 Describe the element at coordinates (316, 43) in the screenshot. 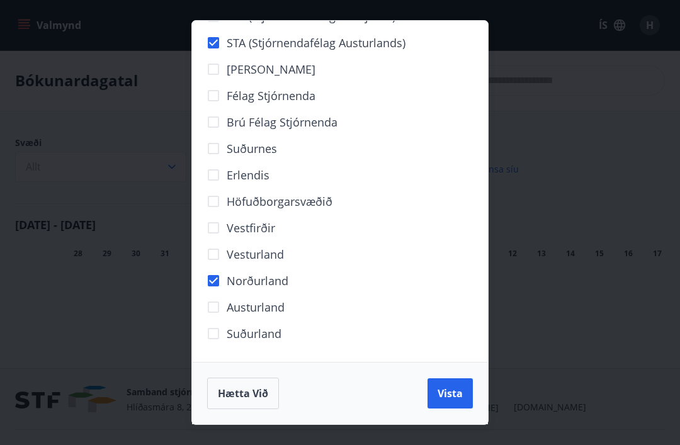

I see `span: STA (Stjórnendafélag Austurlands)` at that location.